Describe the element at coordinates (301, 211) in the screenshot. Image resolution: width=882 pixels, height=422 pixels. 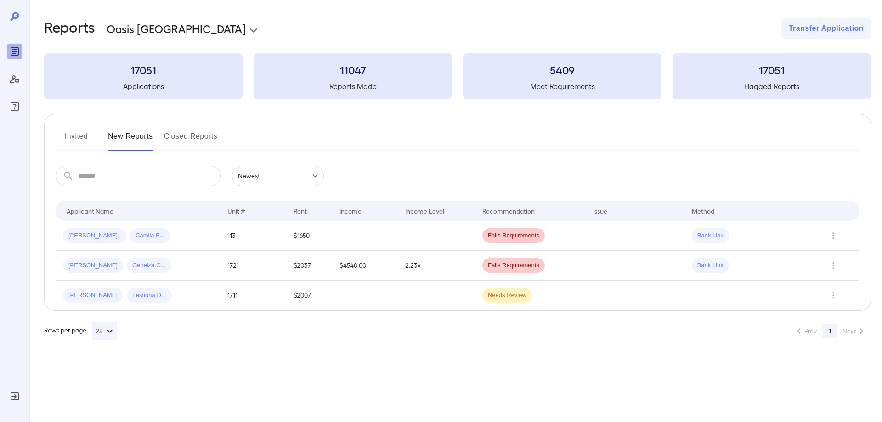
I see `div: Rent` at that location.